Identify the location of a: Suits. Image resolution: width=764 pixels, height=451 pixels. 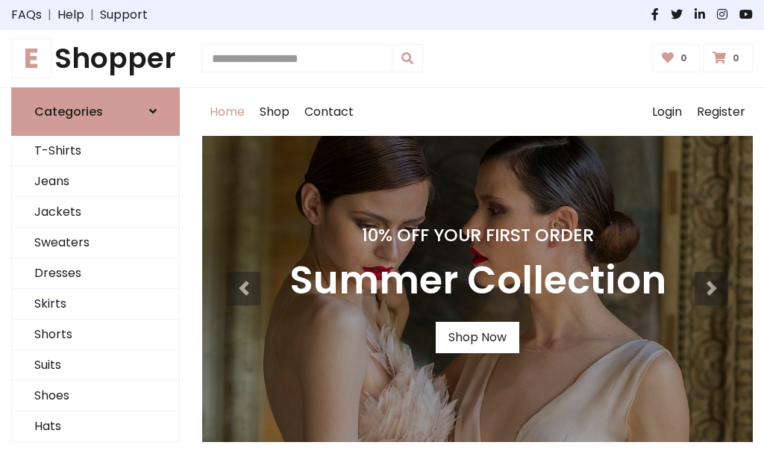
(95, 365).